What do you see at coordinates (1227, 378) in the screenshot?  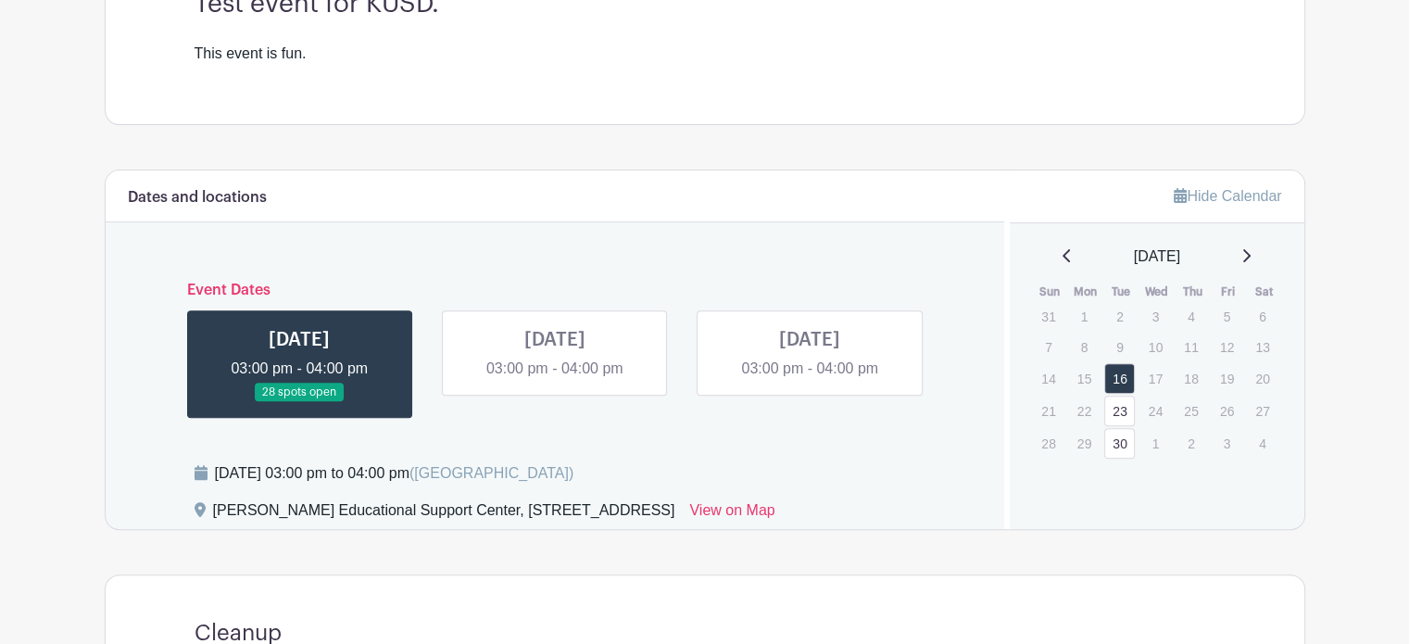 I see `p: 19` at bounding box center [1227, 378].